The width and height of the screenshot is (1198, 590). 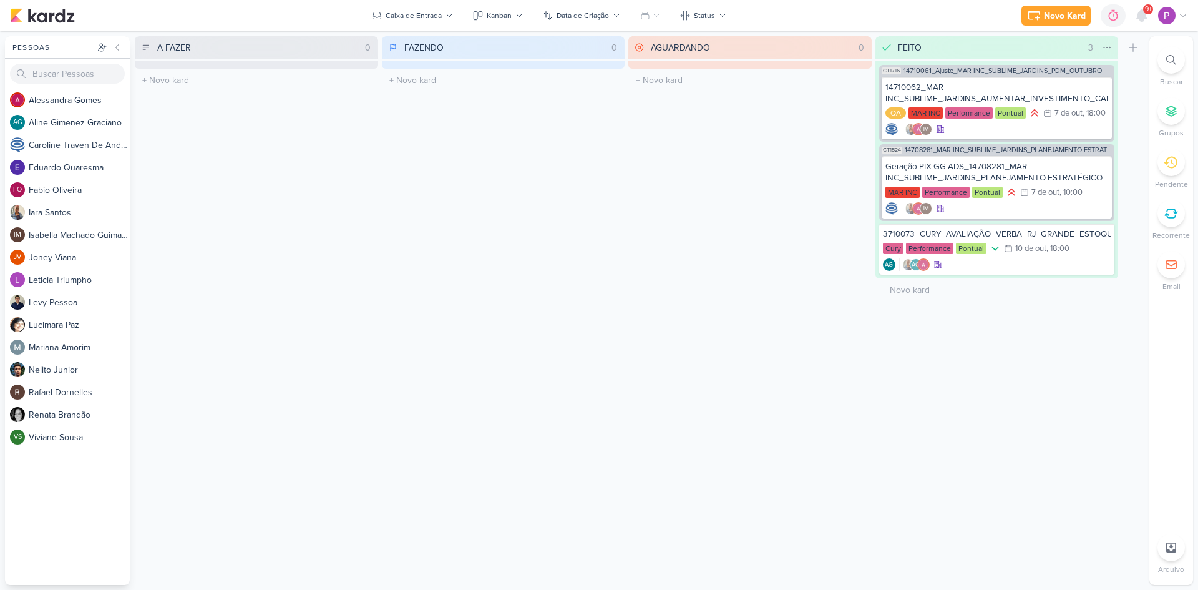 What do you see at coordinates (895, 113) in the screenshot?
I see `div: QA` at bounding box center [895, 113].